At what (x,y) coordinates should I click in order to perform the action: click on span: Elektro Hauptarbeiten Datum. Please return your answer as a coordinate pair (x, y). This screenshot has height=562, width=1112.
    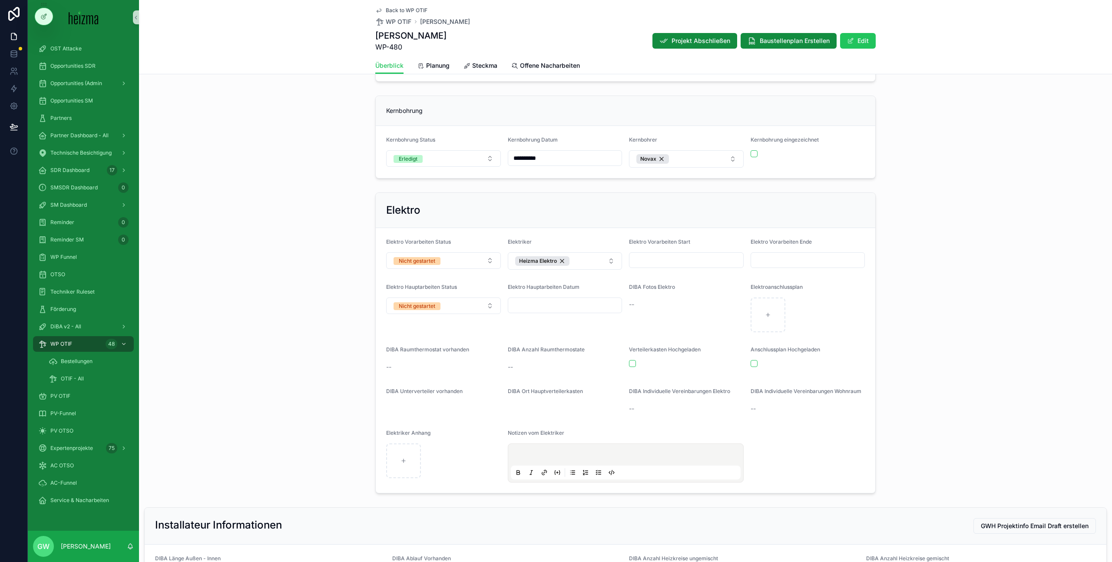
    Looking at the image, I should click on (544, 287).